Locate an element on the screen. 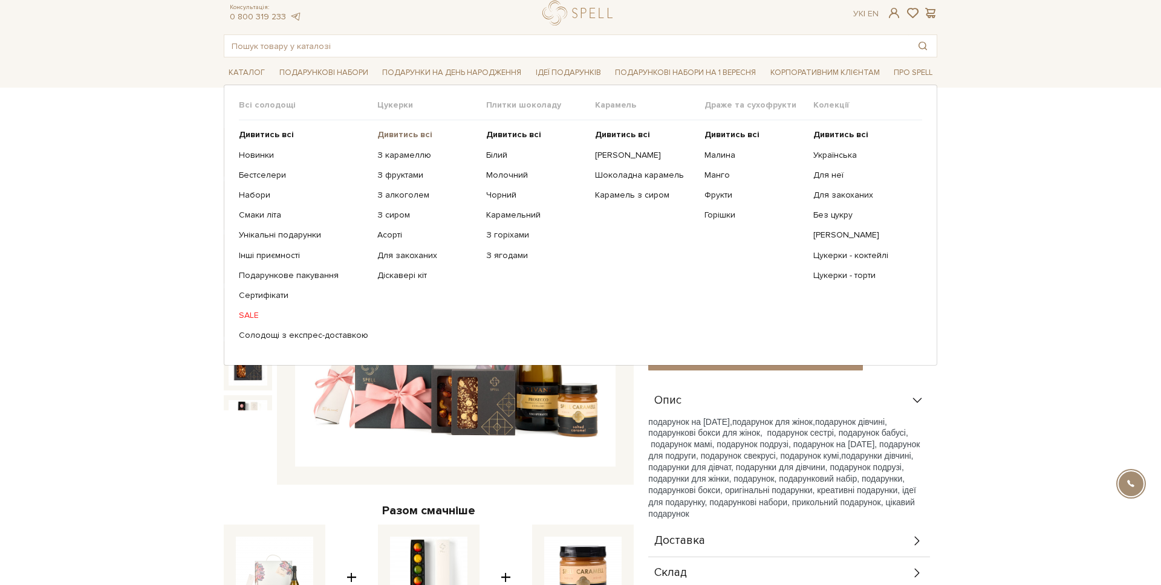 The width and height of the screenshot is (1161, 585). a: Про Spell is located at coordinates (913, 73).